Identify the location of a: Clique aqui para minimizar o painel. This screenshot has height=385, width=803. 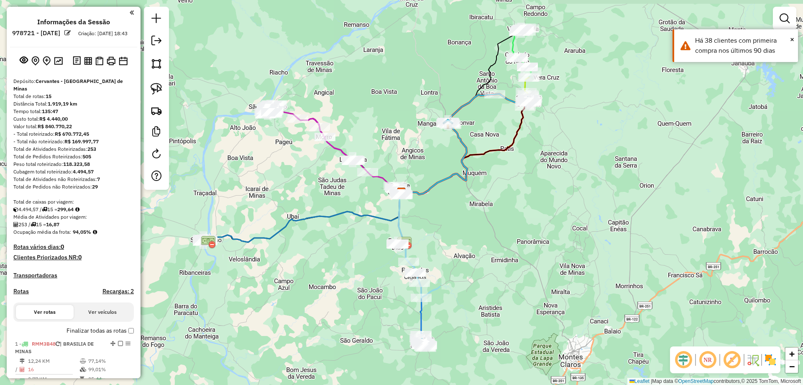
(132, 12).